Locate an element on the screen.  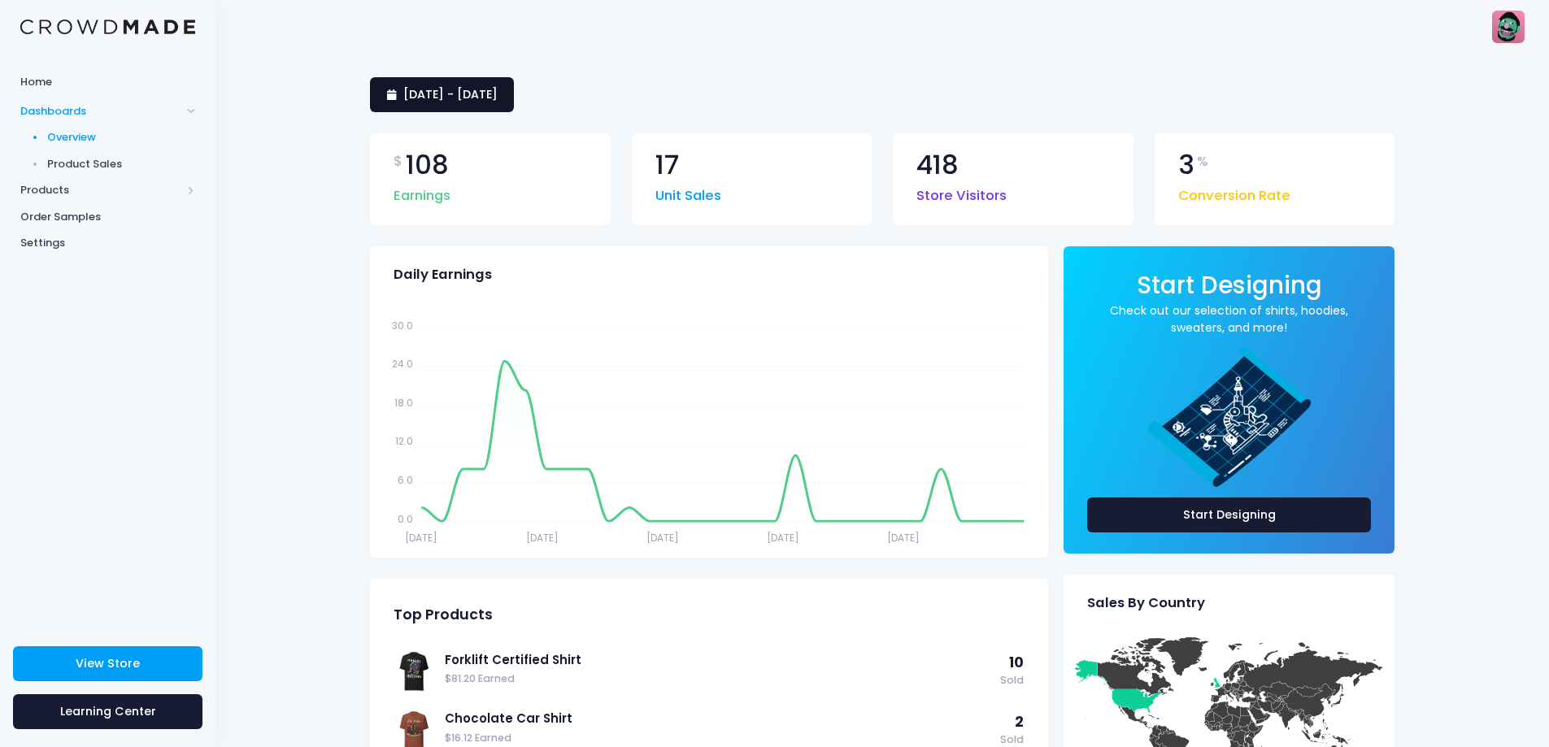
tspan: 6.0 is located at coordinates (405, 480).